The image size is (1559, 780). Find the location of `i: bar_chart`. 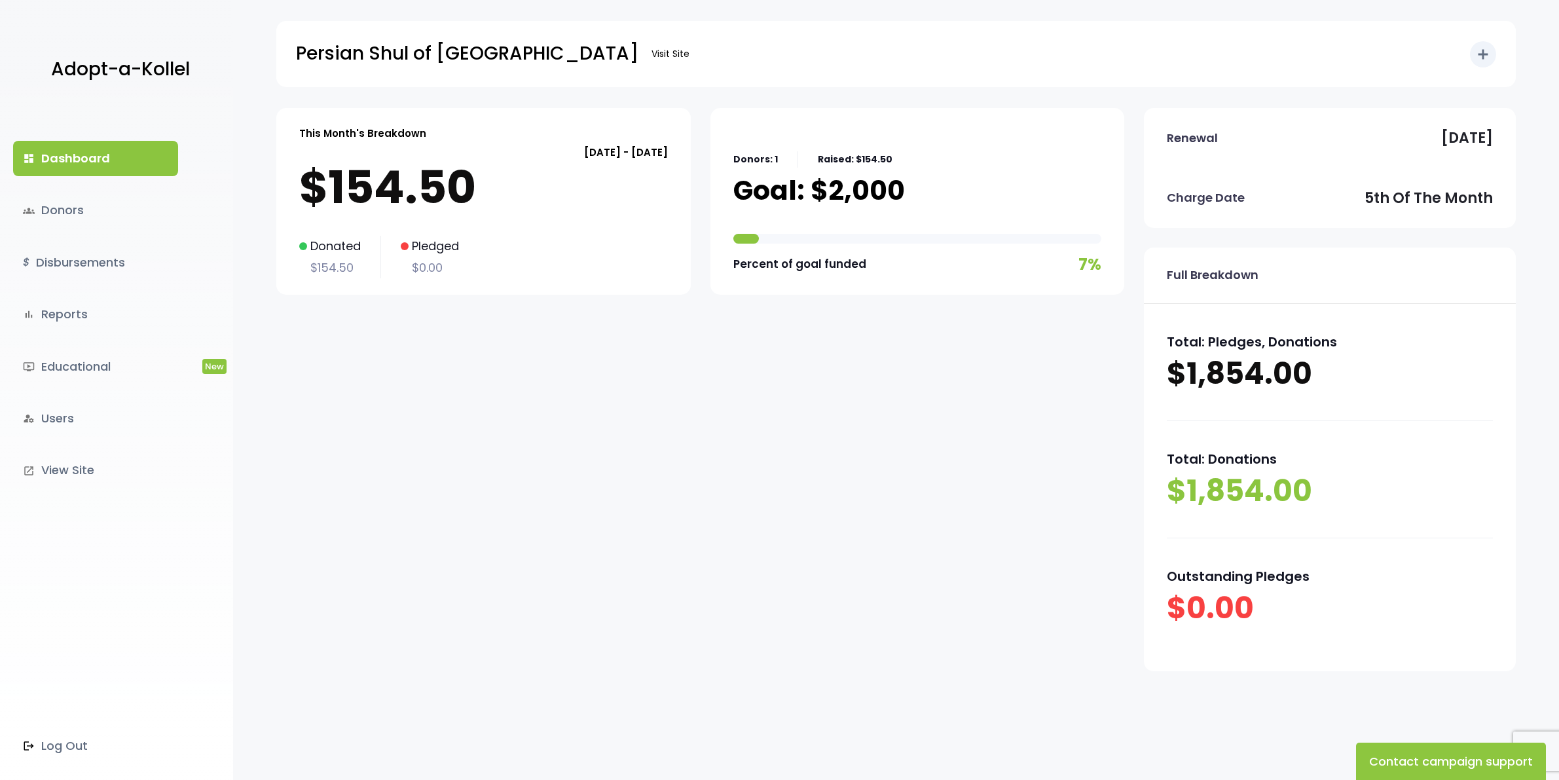

i: bar_chart is located at coordinates (29, 314).